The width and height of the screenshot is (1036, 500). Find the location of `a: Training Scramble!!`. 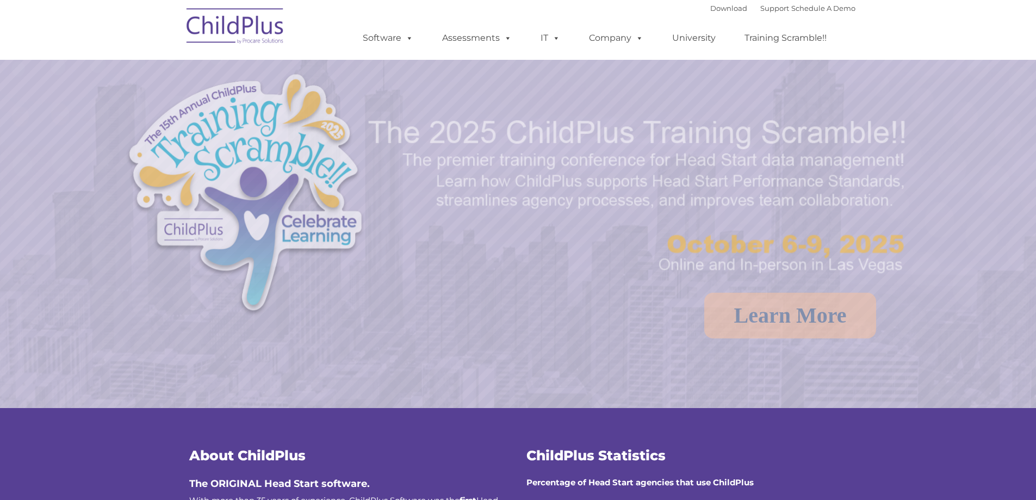

a: Training Scramble!! is located at coordinates (785, 38).